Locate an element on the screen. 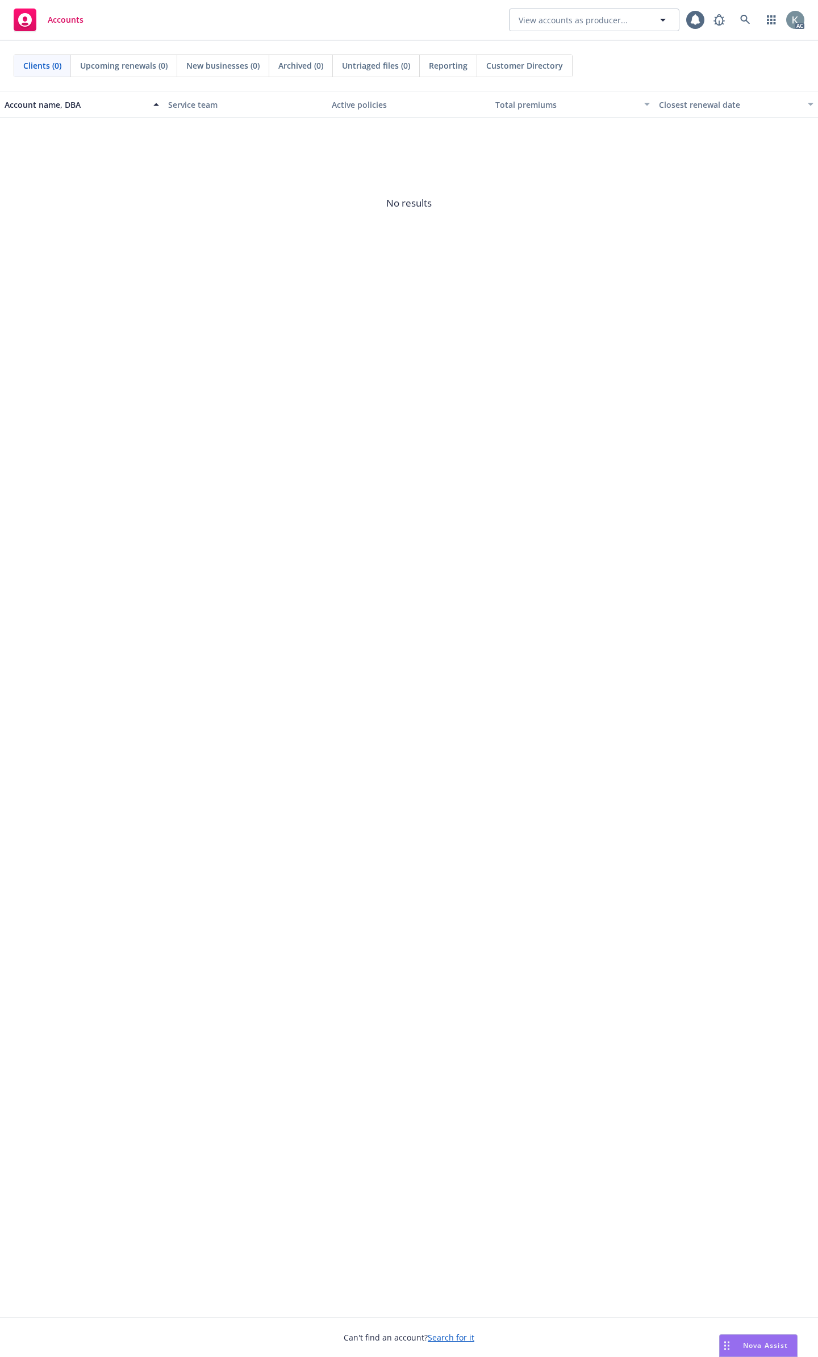 This screenshot has width=818, height=1357. button: Nova Assist is located at coordinates (758, 1346).